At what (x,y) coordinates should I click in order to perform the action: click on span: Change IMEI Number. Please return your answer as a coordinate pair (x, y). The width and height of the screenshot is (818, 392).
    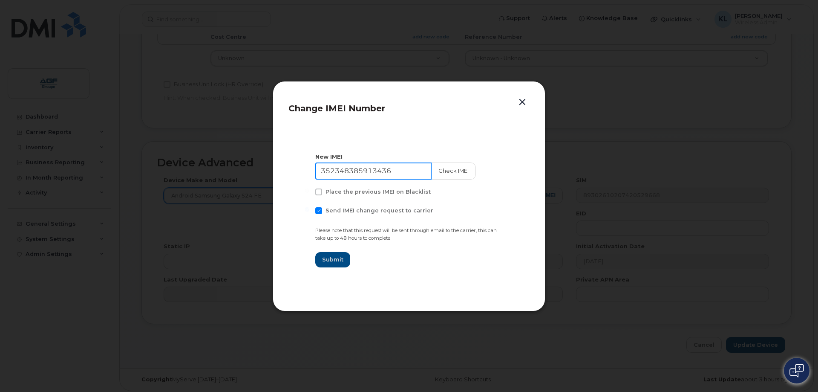
    Looking at the image, I should click on (337, 108).